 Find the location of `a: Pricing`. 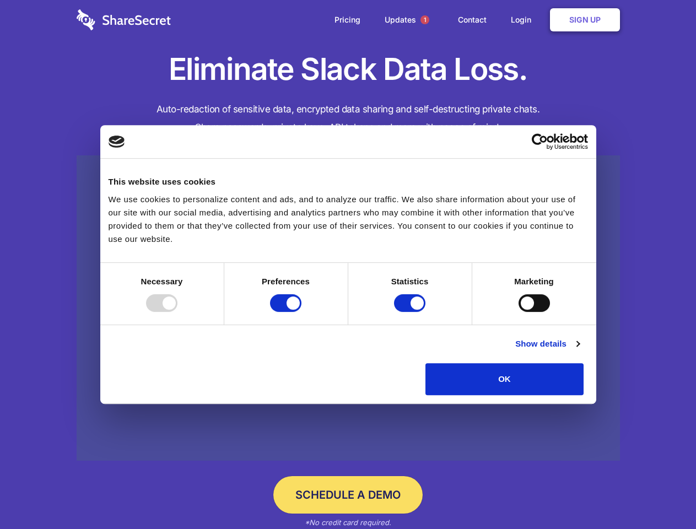

a: Pricing is located at coordinates (347, 20).